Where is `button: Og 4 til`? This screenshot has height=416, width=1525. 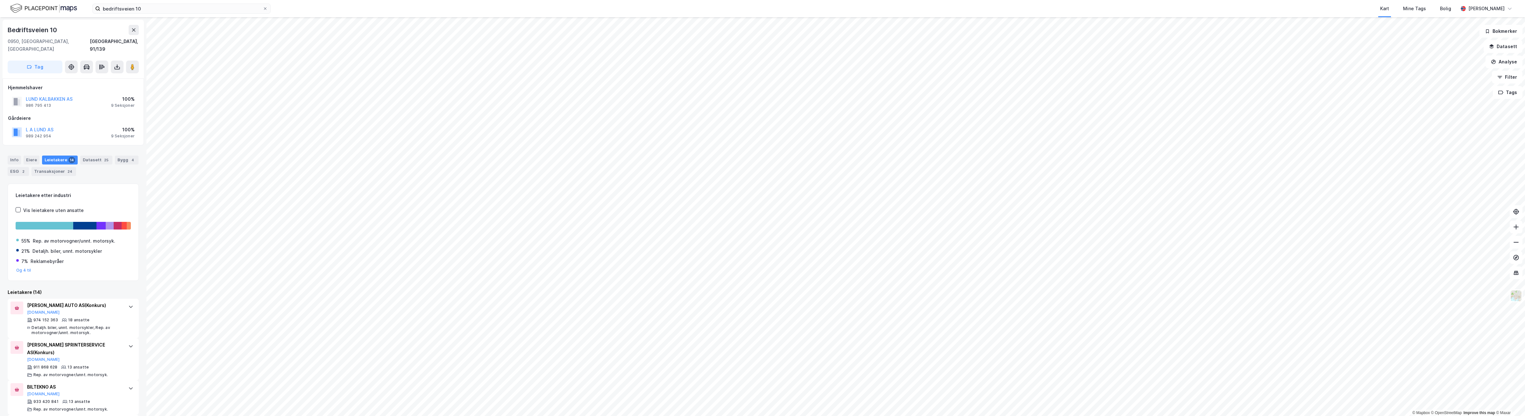
button: Og 4 til is located at coordinates (24, 270).